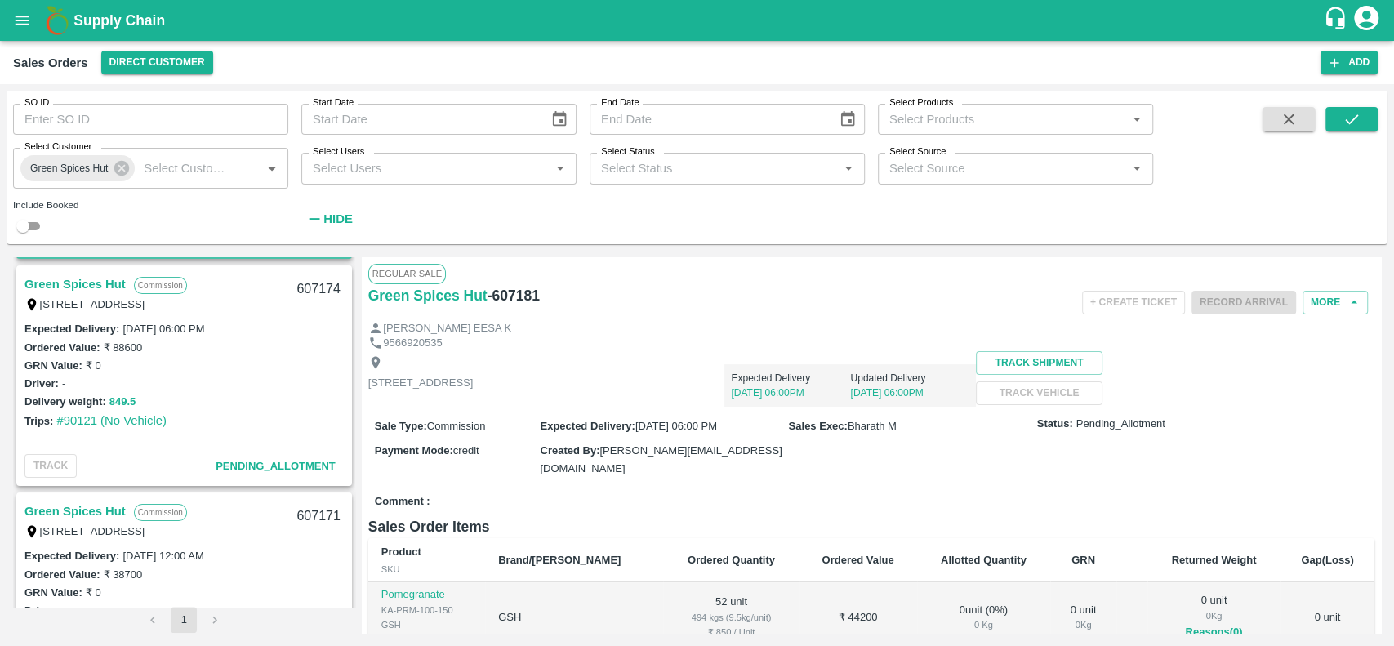 The width and height of the screenshot is (1394, 646). I want to click on label: Select Source, so click(917, 152).